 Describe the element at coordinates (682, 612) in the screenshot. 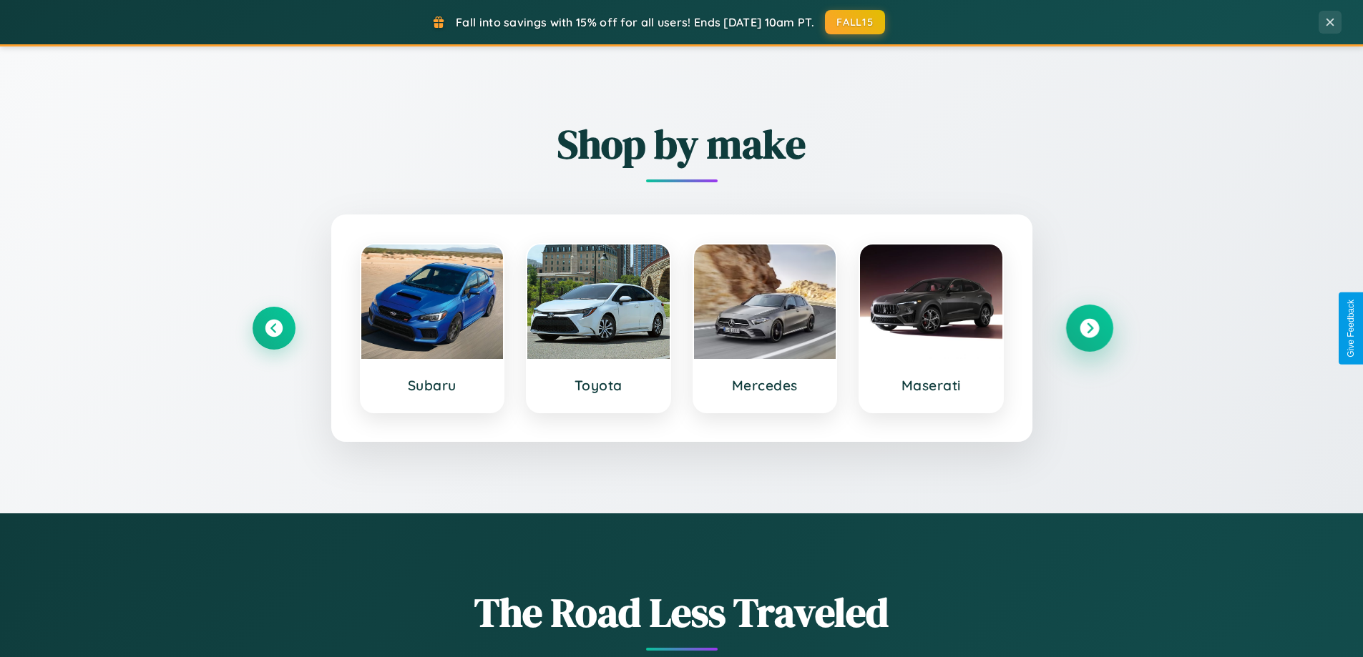

I see `h1: The Road Less Traveled` at that location.